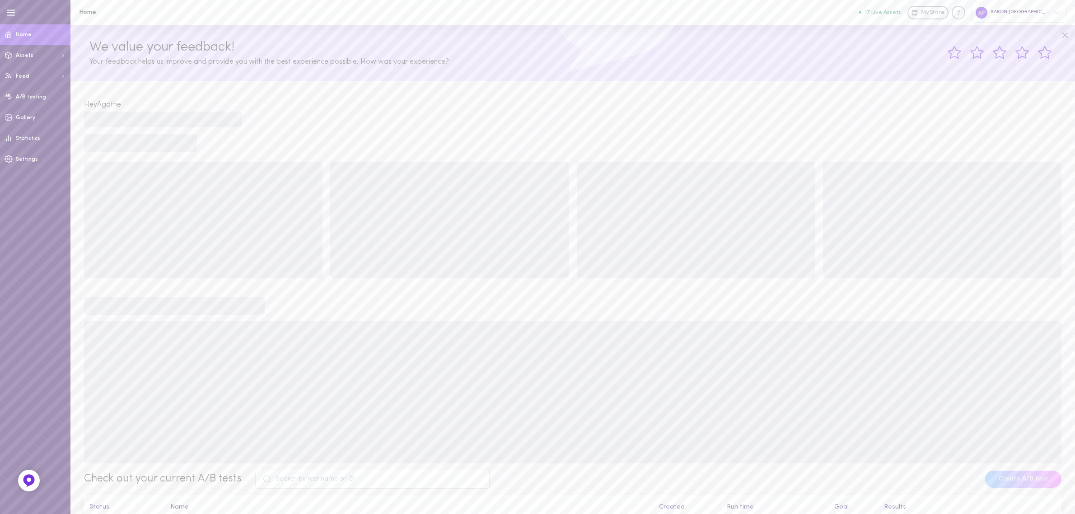 This screenshot has height=514, width=1075. I want to click on span: Your feedback helps us improve and provide you with the best experience possible. How was your ex..., so click(269, 62).